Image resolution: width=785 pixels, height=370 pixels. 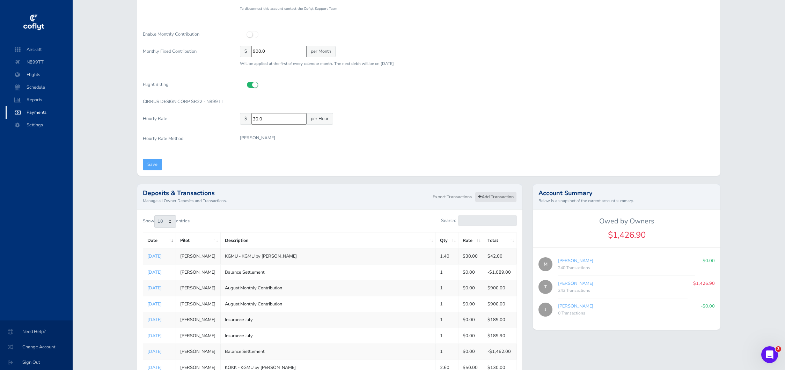 What do you see at coordinates (500, 320) in the screenshot?
I see `td: $189.00` at bounding box center [500, 320].